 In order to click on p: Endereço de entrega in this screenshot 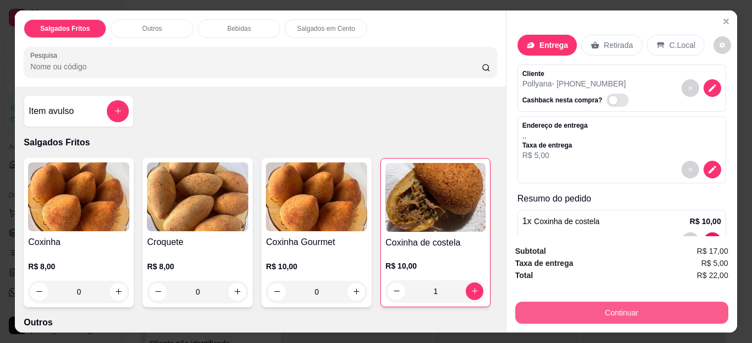, I will do `click(555, 126)`.